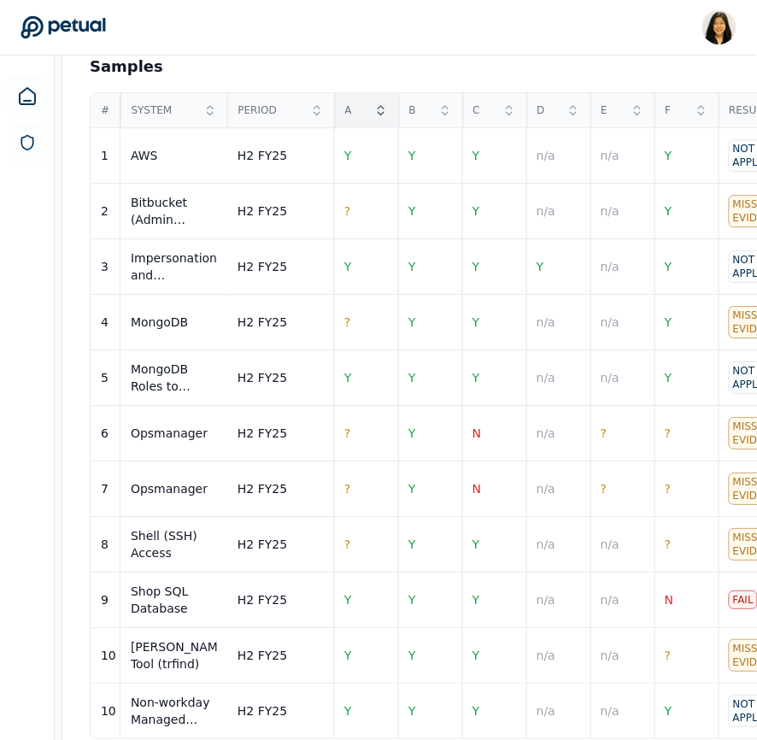  What do you see at coordinates (105, 433) in the screenshot?
I see `td: 6` at bounding box center [105, 433].